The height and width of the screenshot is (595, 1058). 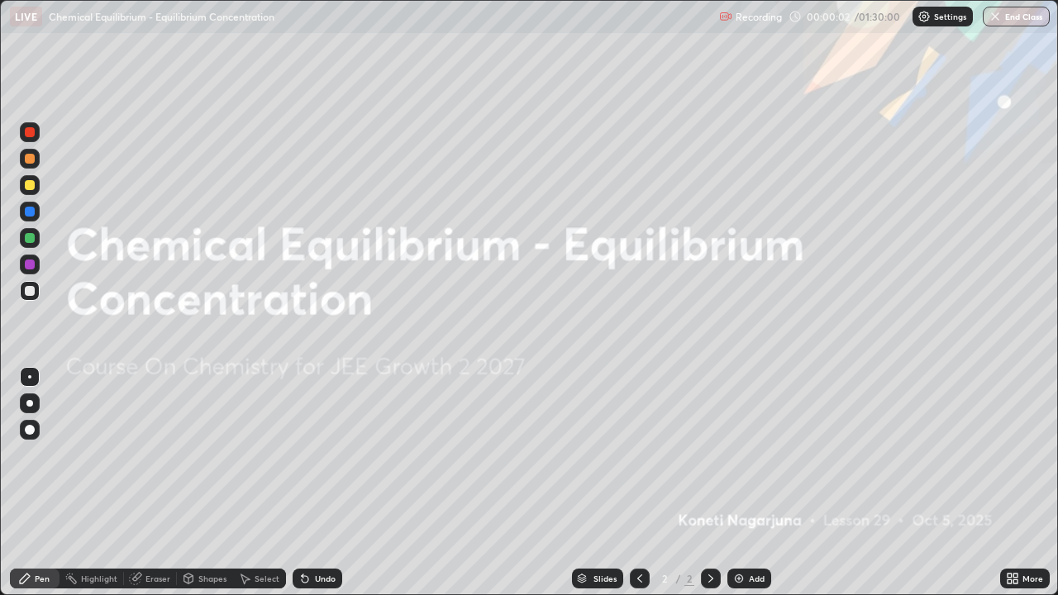 What do you see at coordinates (161, 17) in the screenshot?
I see `p: Chemical Equilibrium - Equilibrium Concentration` at bounding box center [161, 17].